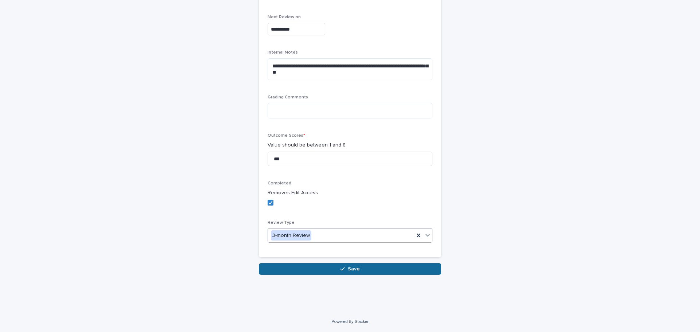  Describe the element at coordinates (284, 17) in the screenshot. I see `span: Next Review on` at that location.